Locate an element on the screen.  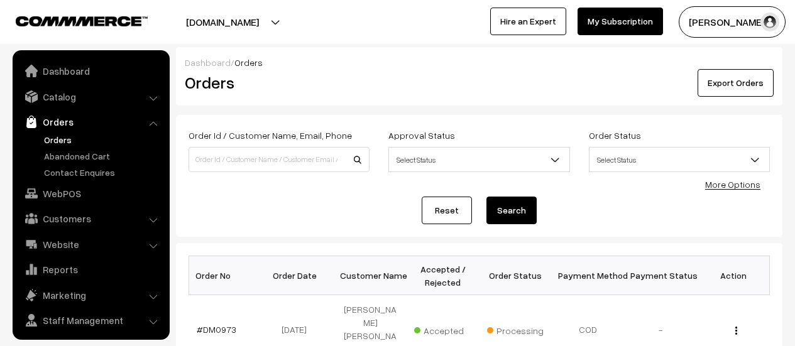
a: Contact Enquires is located at coordinates (103, 172).